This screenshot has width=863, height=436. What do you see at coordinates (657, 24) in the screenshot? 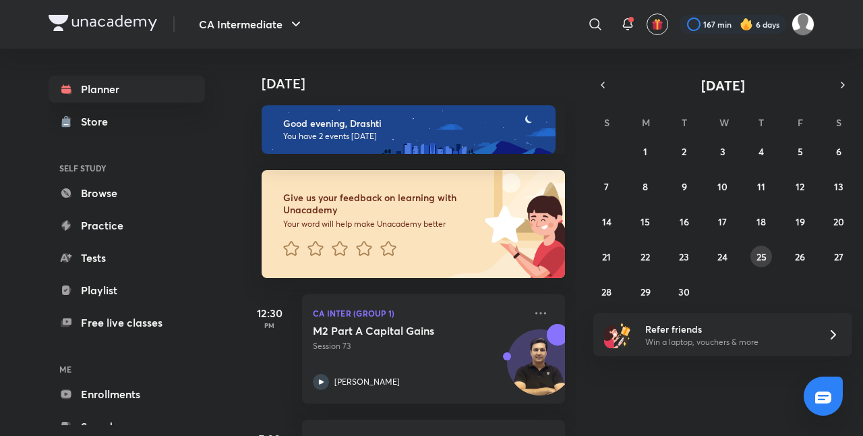
I see `img: avatar` at bounding box center [657, 24].